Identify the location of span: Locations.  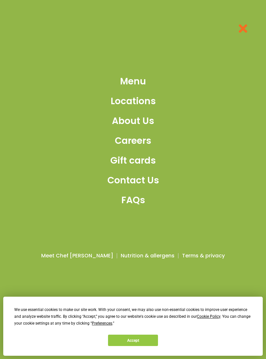
(133, 101).